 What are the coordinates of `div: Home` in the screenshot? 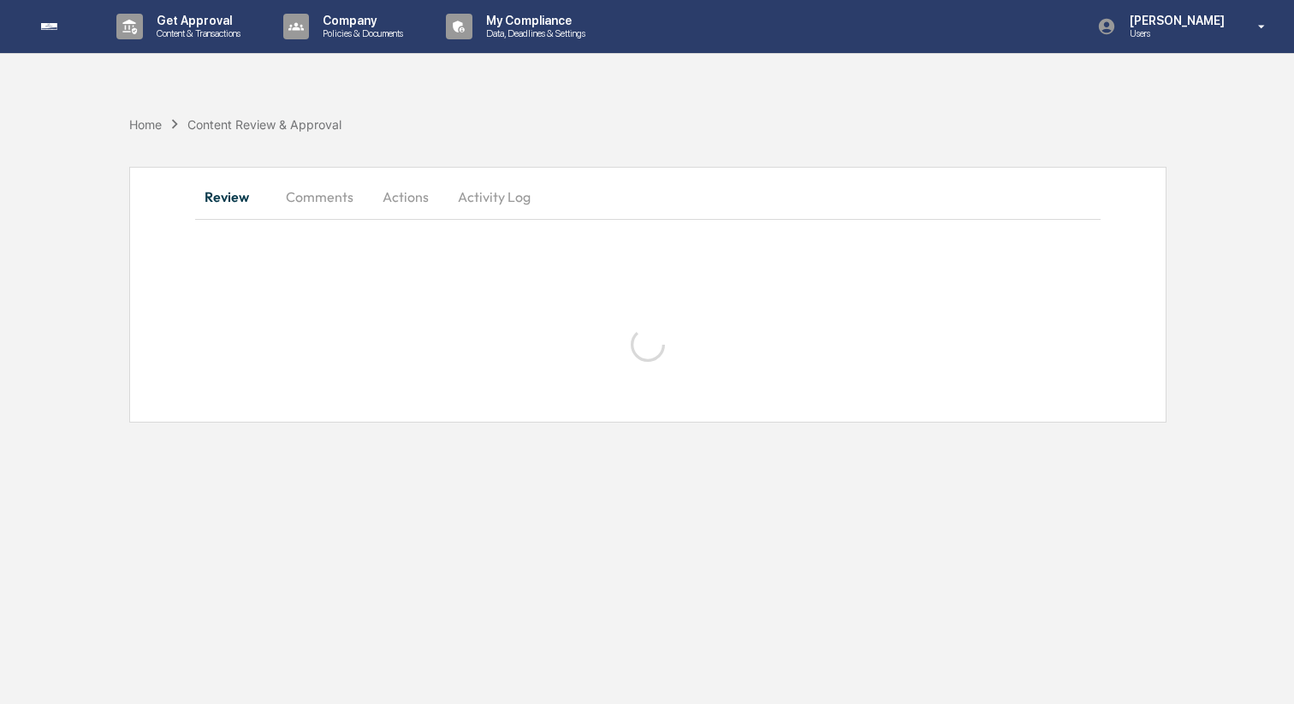 It's located at (146, 124).